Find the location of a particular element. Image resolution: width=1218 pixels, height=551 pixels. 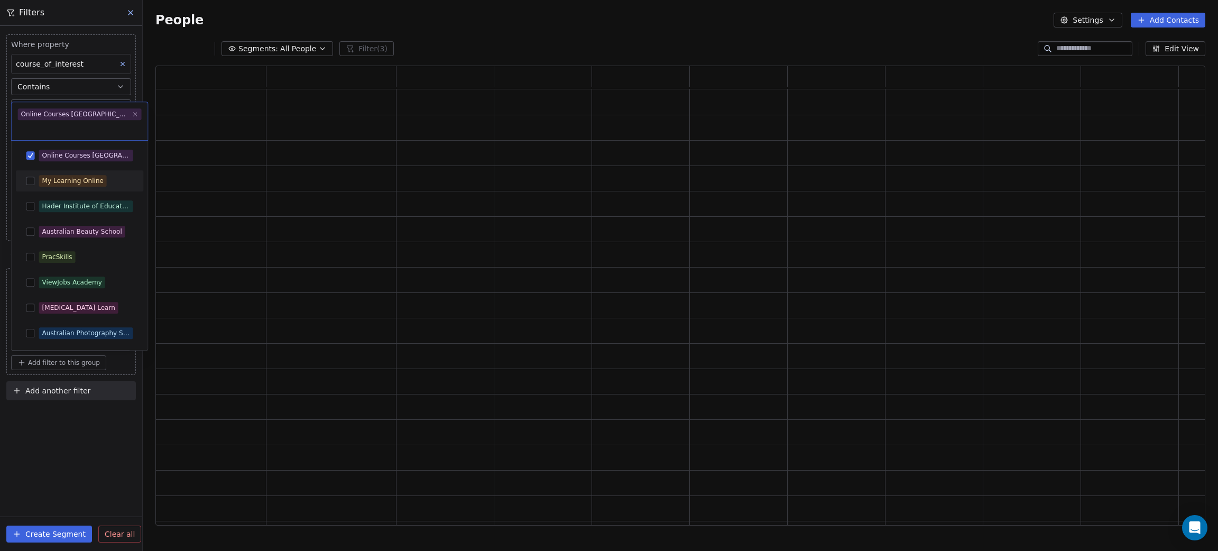

div: ViewJobs Academy is located at coordinates (72, 282).